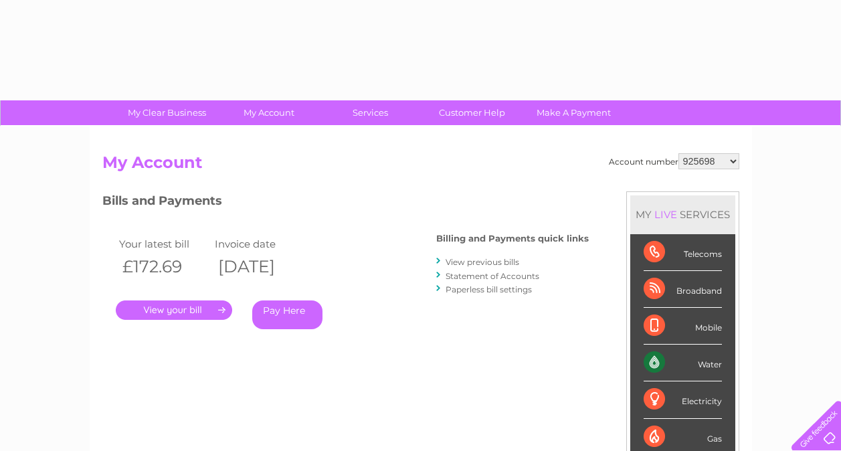 Image resolution: width=841 pixels, height=451 pixels. What do you see at coordinates (682, 362) in the screenshot?
I see `div: Water` at bounding box center [682, 362].